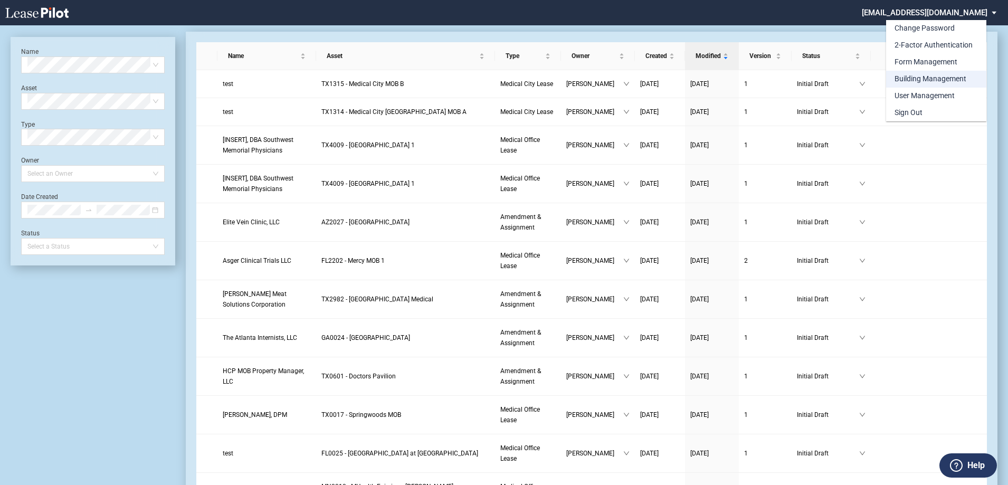 The image size is (1008, 485). Describe the element at coordinates (931, 79) in the screenshot. I see `div: Building Management` at that location.